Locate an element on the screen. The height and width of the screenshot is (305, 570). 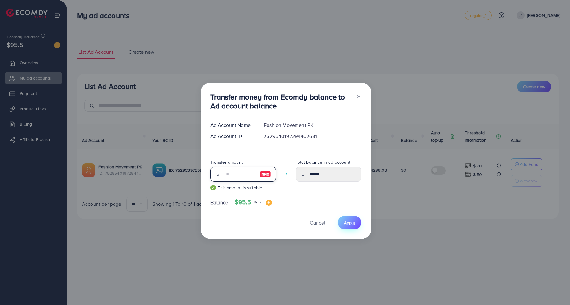
h4: $95.5 is located at coordinates (253, 202).